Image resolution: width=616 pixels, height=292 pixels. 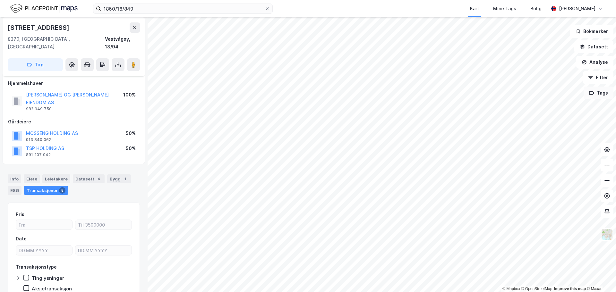 I want to click on div: Transaksjoner, so click(x=46, y=191).